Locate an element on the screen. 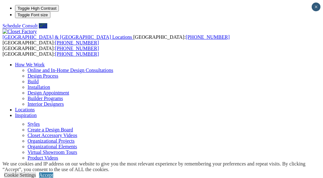 Image resolution: width=323 pixels, height=178 pixels. a: Locations is located at coordinates (25, 110).